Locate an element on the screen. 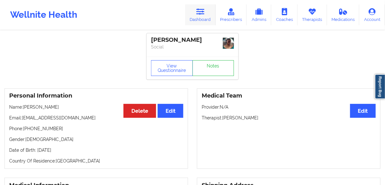  a: Admins is located at coordinates (259, 15).